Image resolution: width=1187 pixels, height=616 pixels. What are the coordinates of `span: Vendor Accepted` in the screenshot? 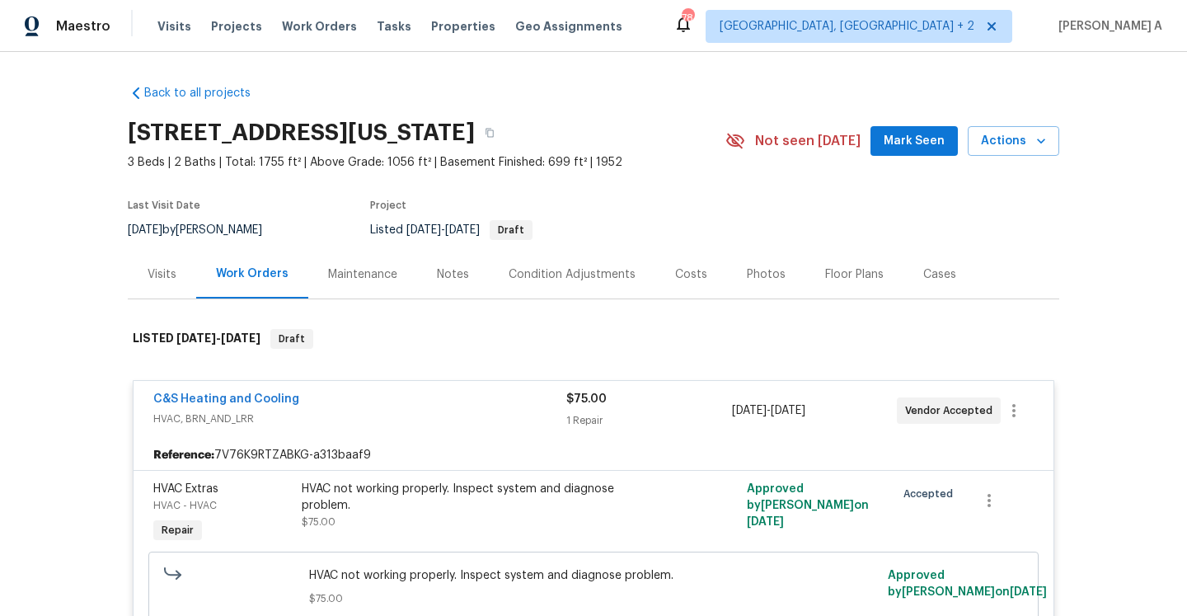 It's located at (952, 411).